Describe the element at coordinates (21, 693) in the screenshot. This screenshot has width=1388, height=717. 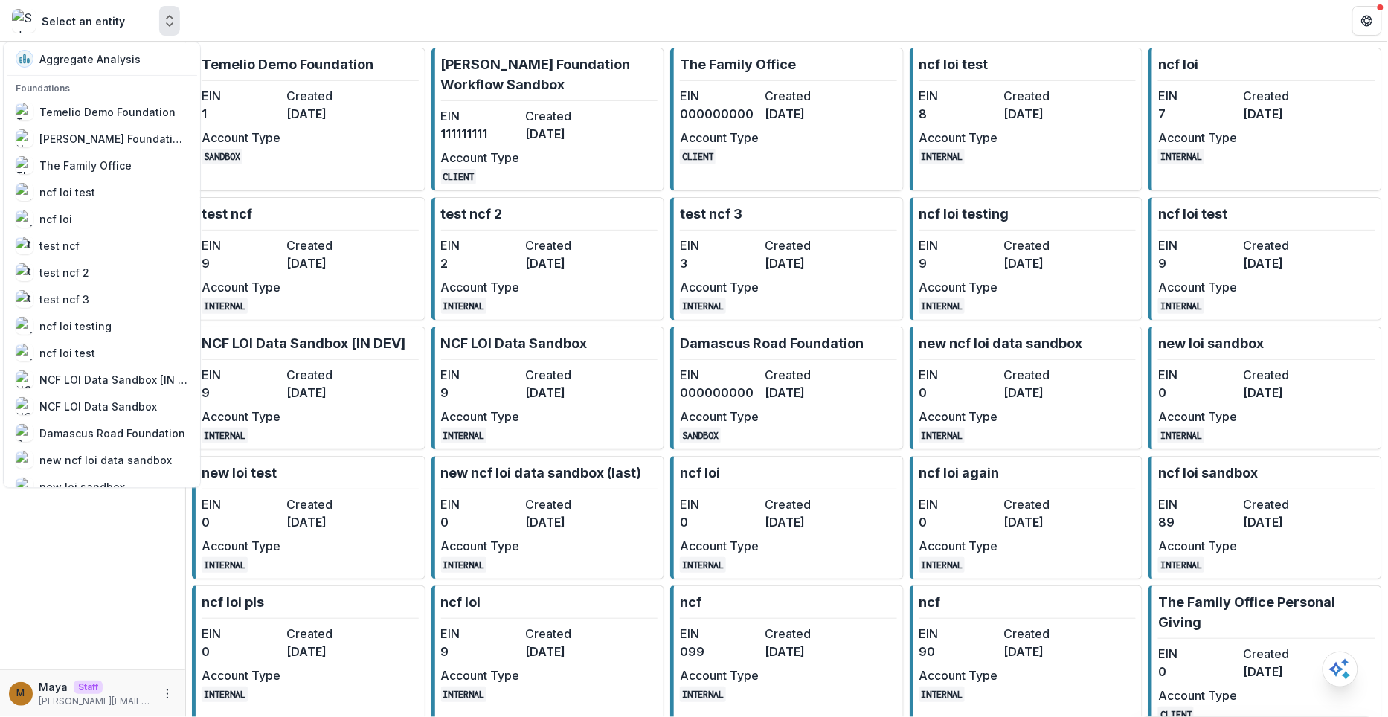
I see `div: Maya` at that location.